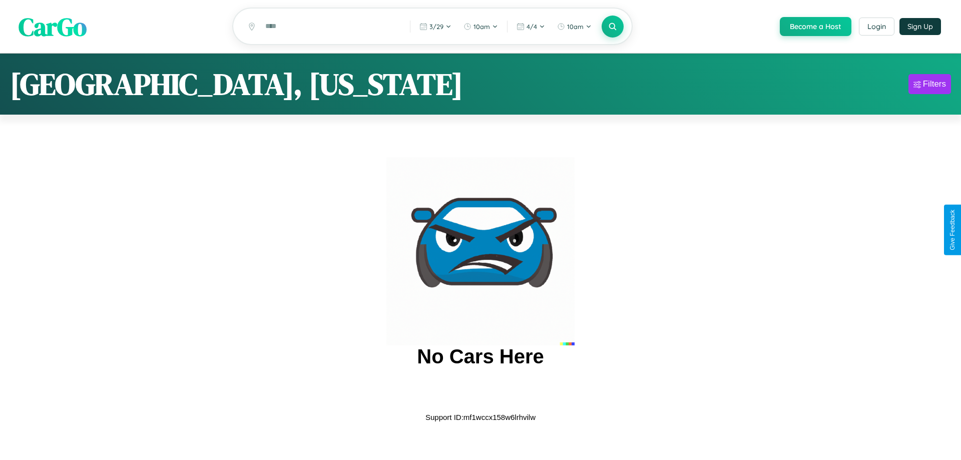 The width and height of the screenshot is (961, 460). What do you see at coordinates (435, 27) in the screenshot?
I see `button: 3/29` at bounding box center [435, 27].